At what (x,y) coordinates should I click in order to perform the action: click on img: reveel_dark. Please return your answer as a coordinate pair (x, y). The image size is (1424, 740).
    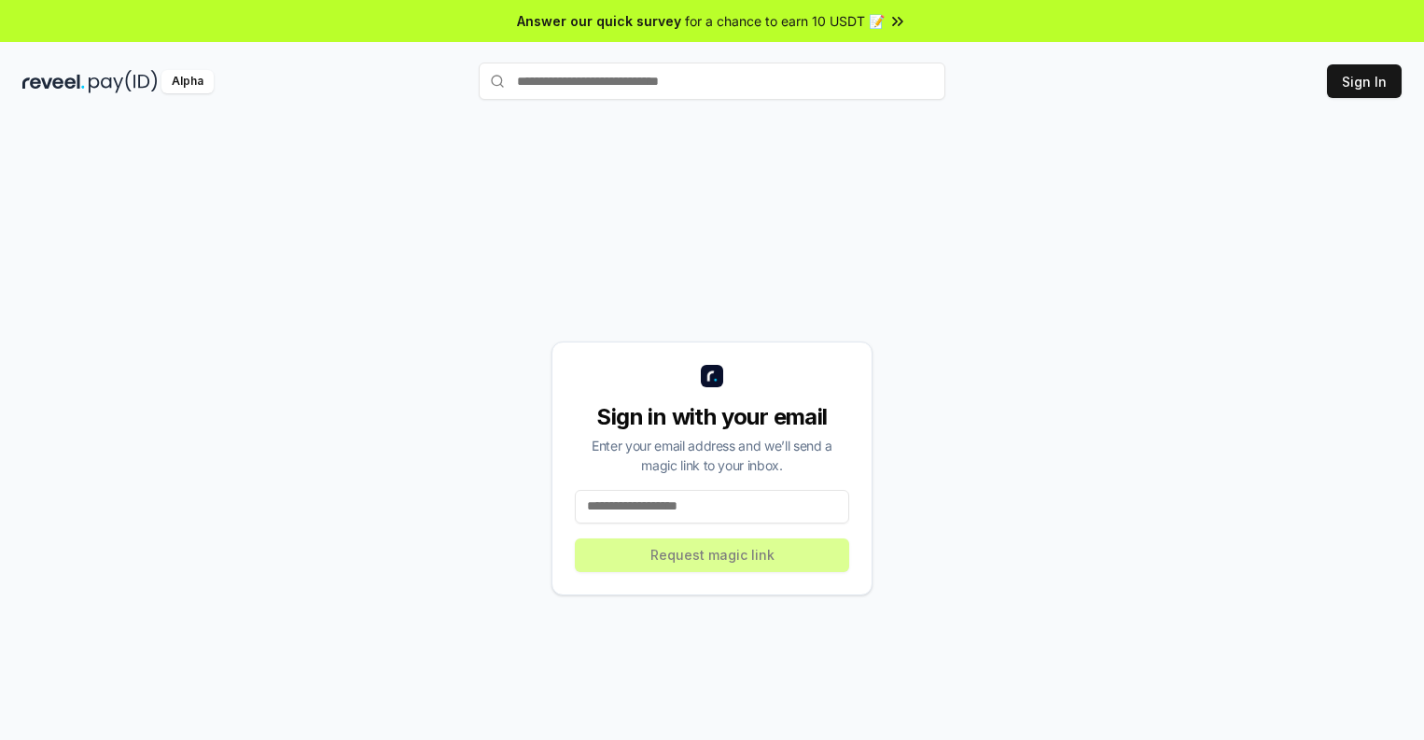
    Looking at the image, I should click on (53, 81).